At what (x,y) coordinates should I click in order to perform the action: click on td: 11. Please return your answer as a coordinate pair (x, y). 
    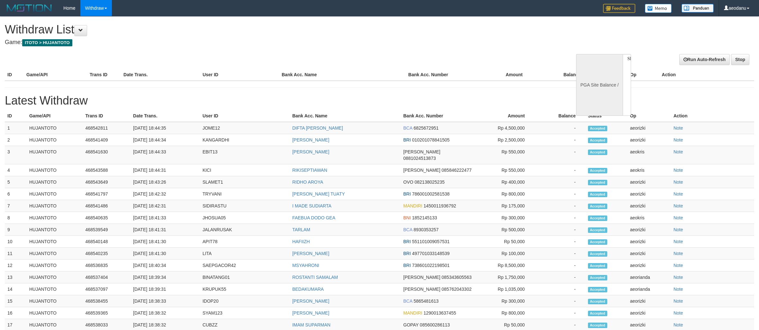
    Looking at the image, I should click on (16, 253).